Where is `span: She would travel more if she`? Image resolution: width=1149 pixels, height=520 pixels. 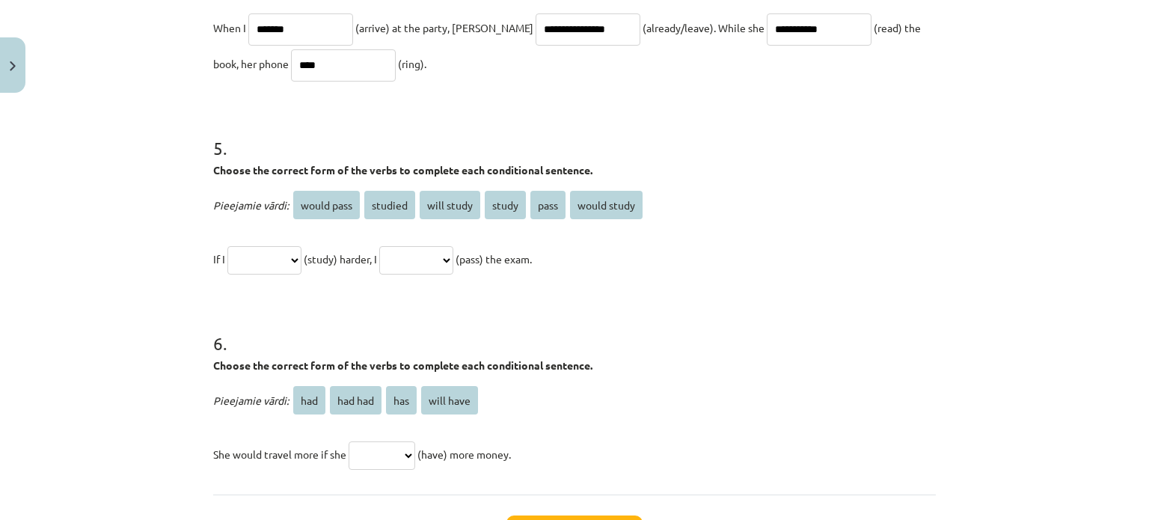 span: She would travel more if she is located at coordinates (280, 454).